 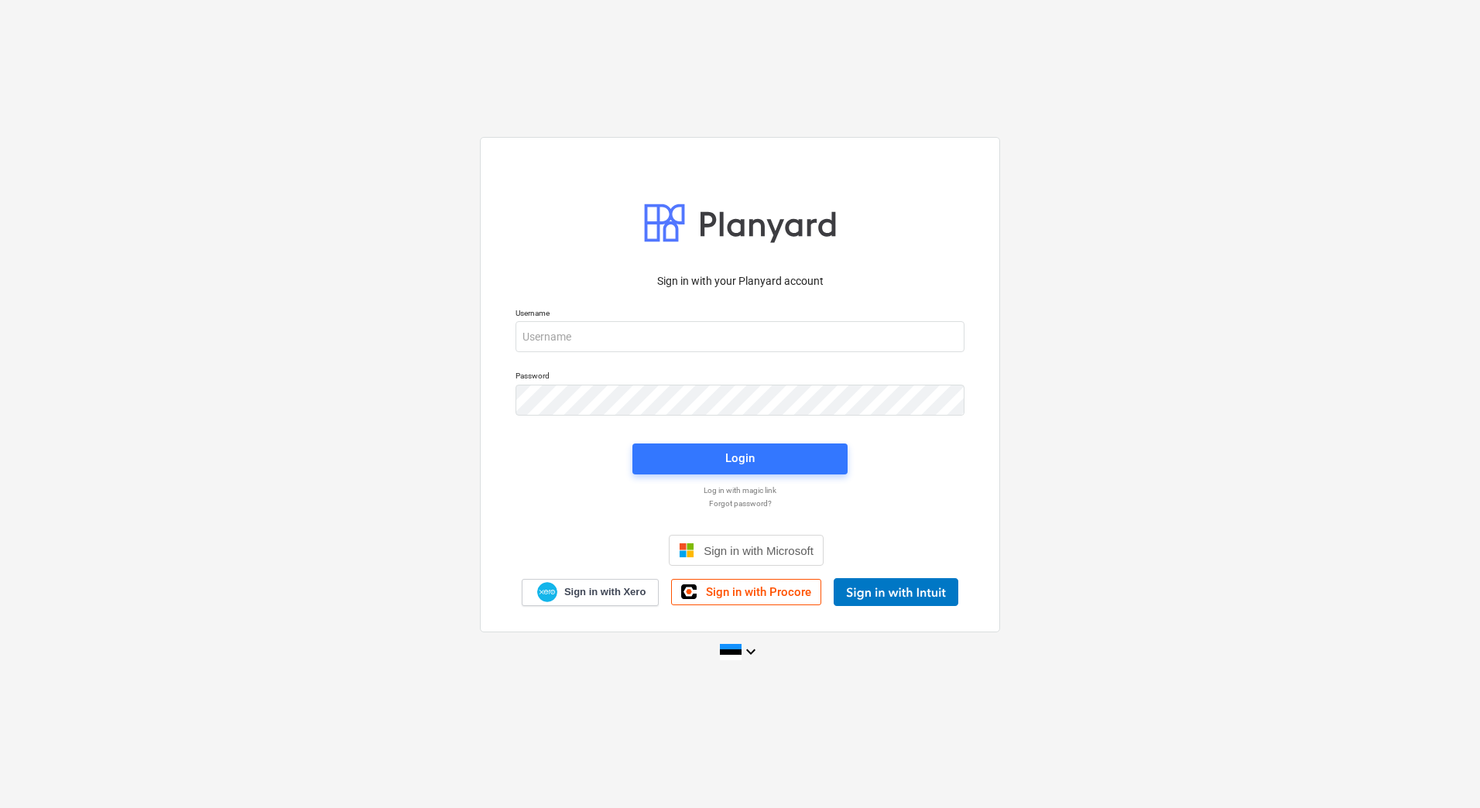 I want to click on a: Sign in with Procore, so click(x=746, y=592).